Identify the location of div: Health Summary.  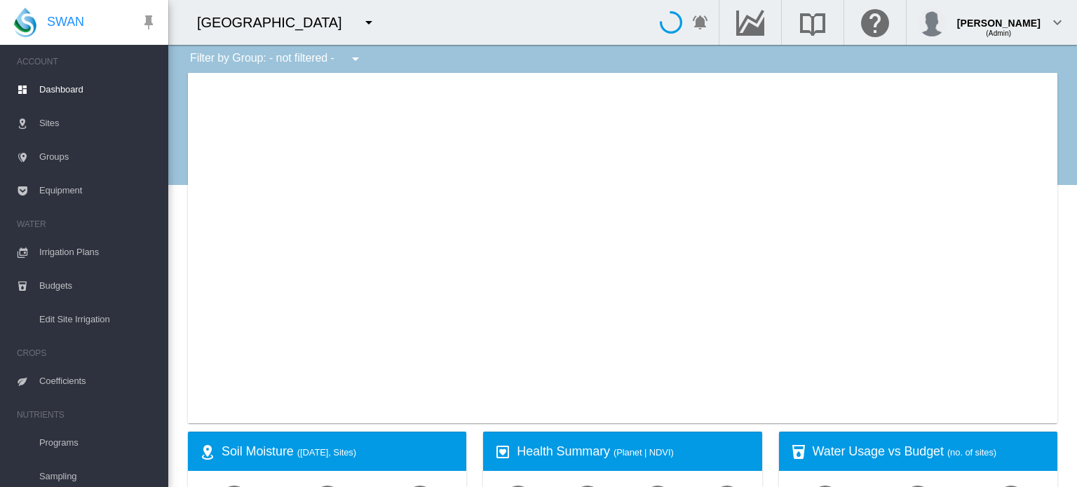
(633, 451).